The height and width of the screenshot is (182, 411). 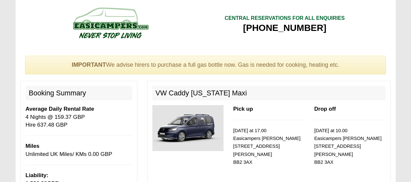 I want to click on p: Unlimited UK Miles/ KMs 0.00 GBP, so click(x=79, y=150).